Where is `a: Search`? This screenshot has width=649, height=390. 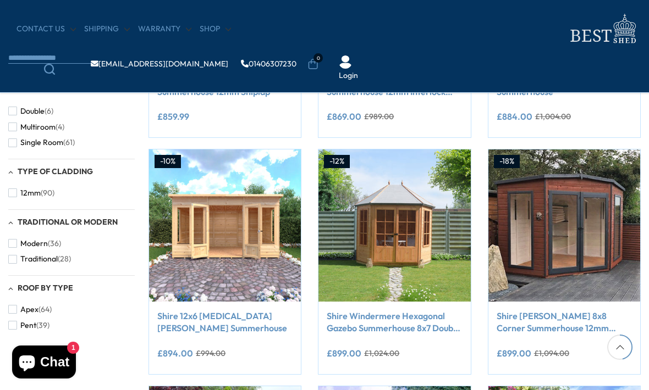 a: Search is located at coordinates (49, 69).